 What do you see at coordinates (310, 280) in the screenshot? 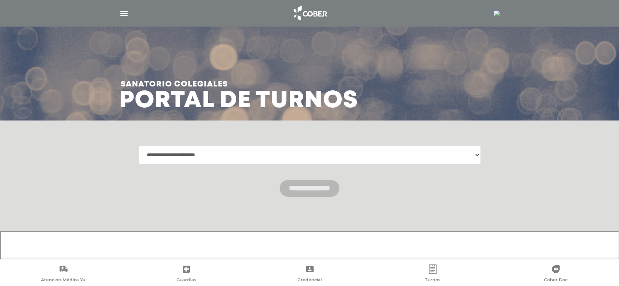
I see `span: Credencial` at bounding box center [310, 280].